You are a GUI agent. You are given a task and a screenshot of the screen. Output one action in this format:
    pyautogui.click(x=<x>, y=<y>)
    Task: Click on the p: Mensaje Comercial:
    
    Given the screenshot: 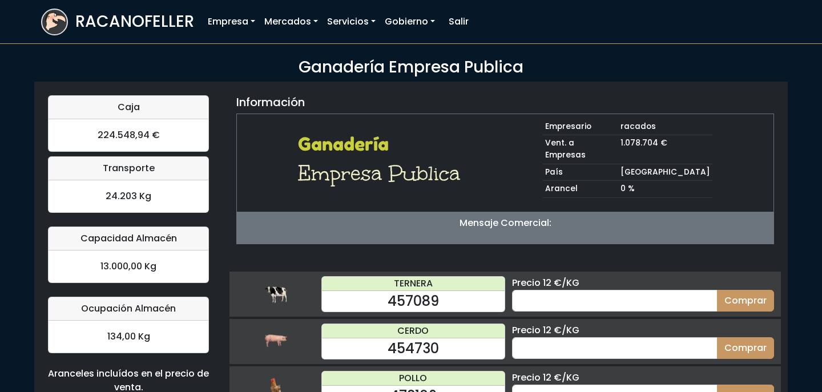 What is the action you would take?
    pyautogui.click(x=505, y=223)
    